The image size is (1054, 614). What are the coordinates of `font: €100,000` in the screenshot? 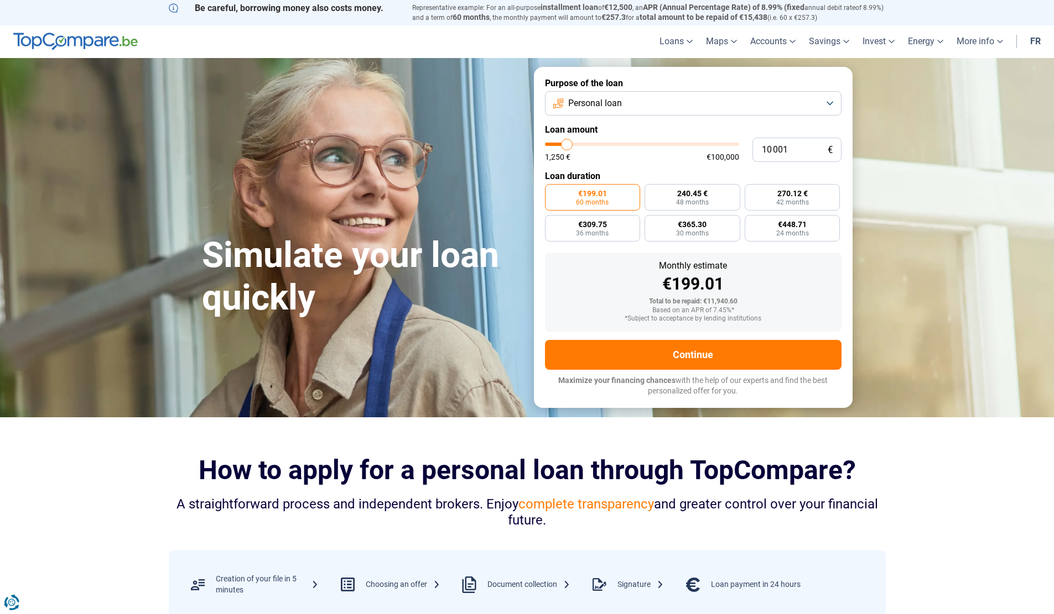 It's located at (722, 157).